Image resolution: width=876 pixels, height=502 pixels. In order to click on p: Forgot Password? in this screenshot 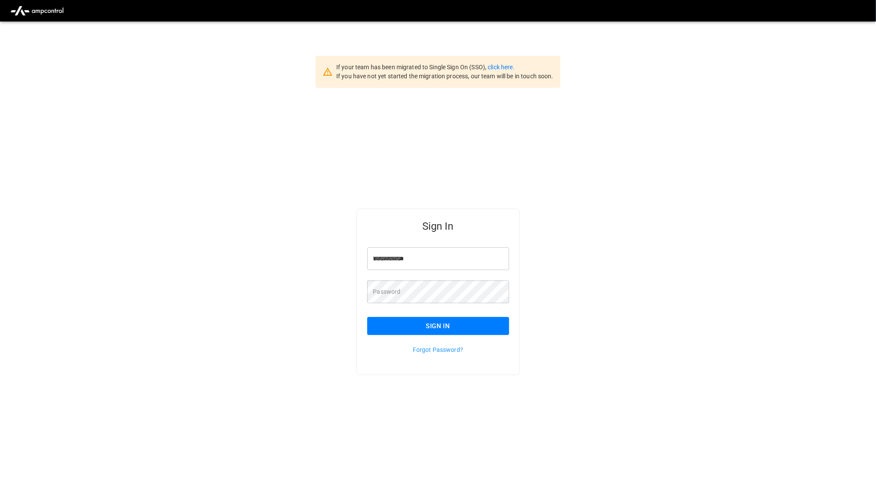, I will do `click(438, 349)`.